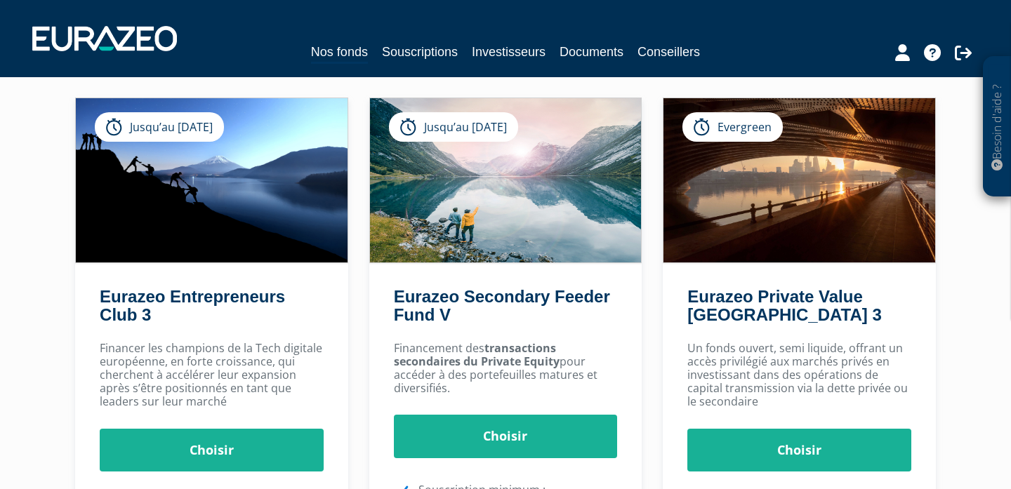 This screenshot has width=1011, height=489. I want to click on a: Conseillers, so click(668, 52).